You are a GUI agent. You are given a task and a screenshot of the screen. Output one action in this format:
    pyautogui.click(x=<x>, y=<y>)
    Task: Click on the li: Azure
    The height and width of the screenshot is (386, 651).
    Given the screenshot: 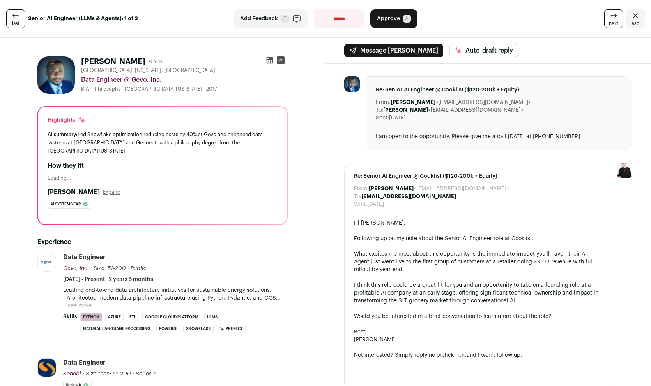 What is the action you would take?
    pyautogui.click(x=114, y=318)
    